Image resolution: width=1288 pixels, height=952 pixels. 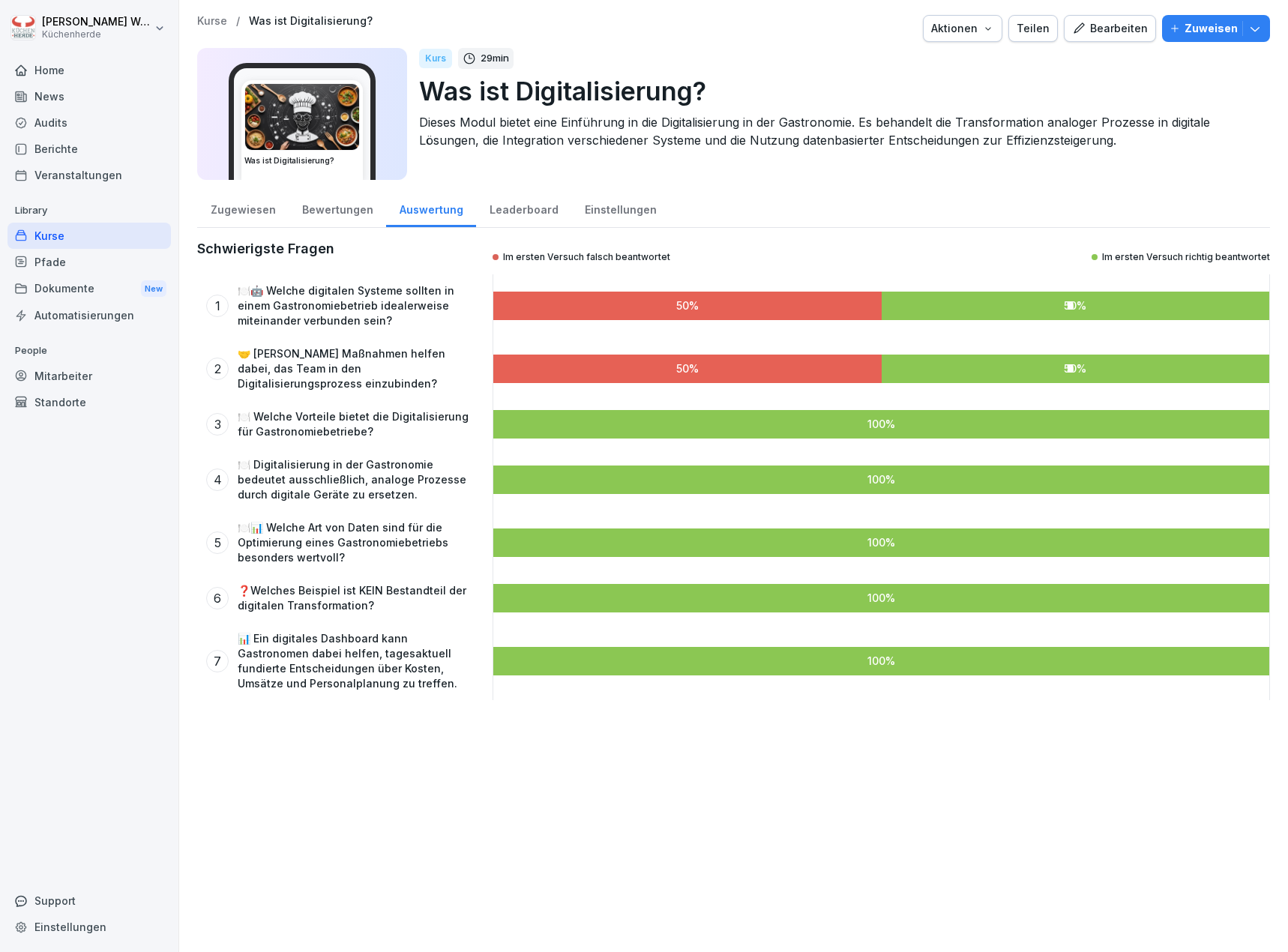 I want to click on div: Standorte, so click(x=89, y=402).